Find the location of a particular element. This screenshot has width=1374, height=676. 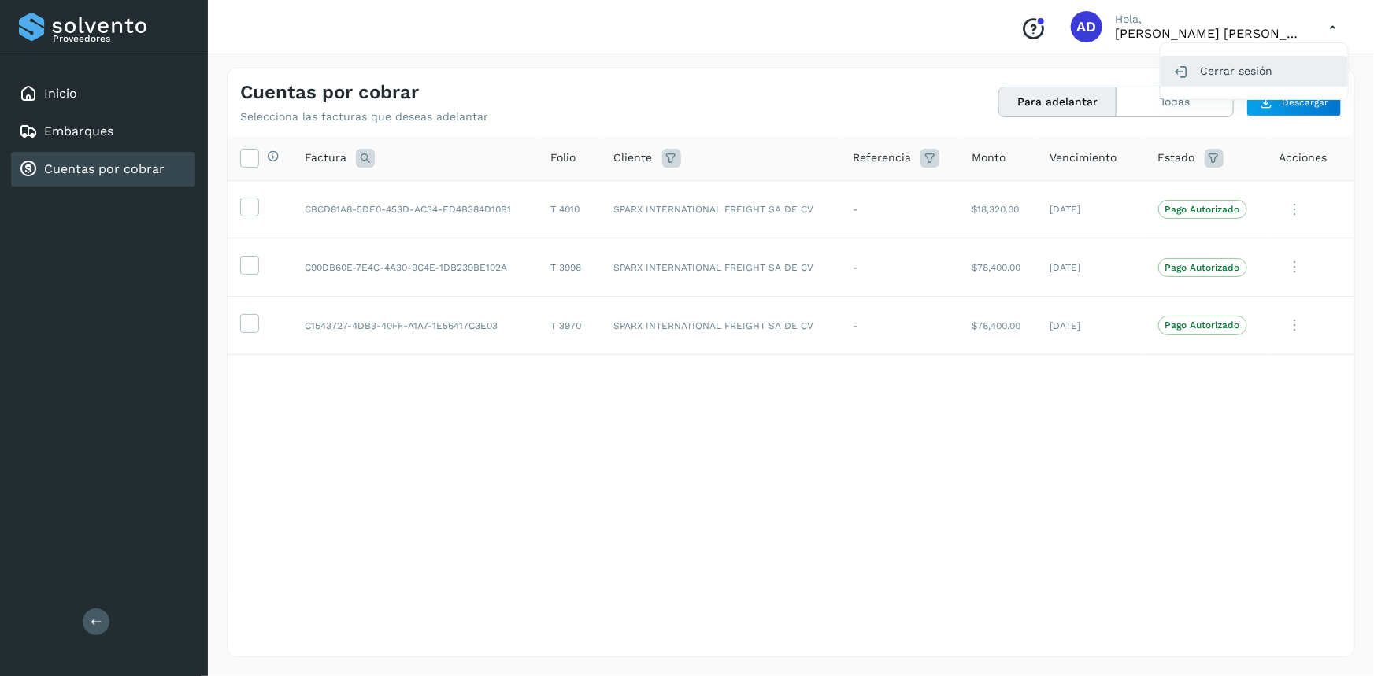

a: Inicio is located at coordinates (61, 93).